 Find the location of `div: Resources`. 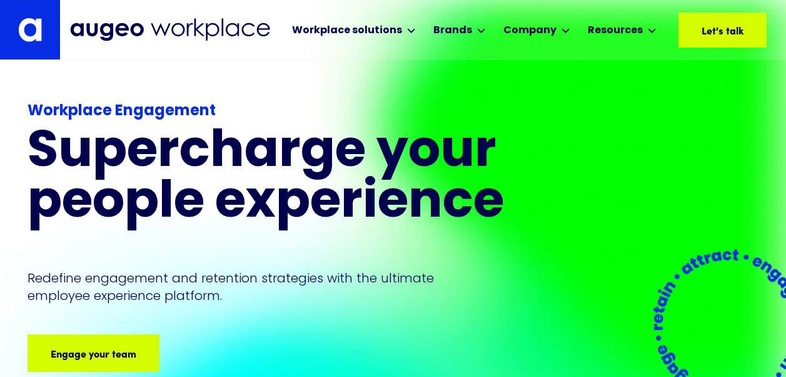

div: Resources is located at coordinates (615, 31).